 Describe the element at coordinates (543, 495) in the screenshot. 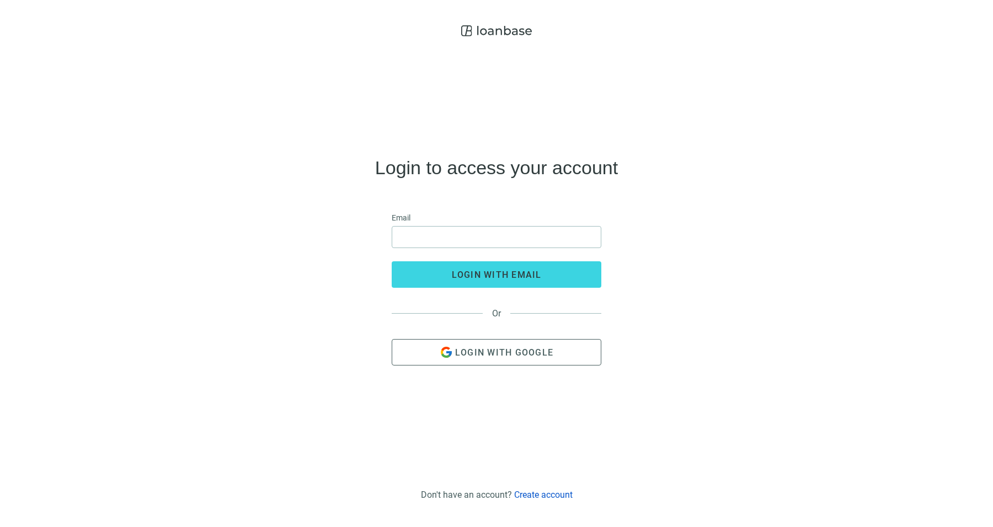

I see `a: Create account` at that location.